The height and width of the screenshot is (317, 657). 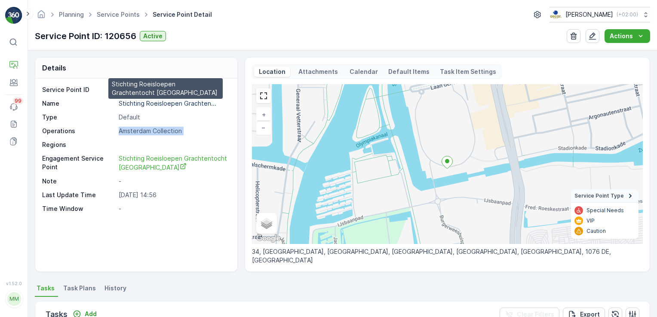 I want to click on p: Calendar, so click(x=364, y=72).